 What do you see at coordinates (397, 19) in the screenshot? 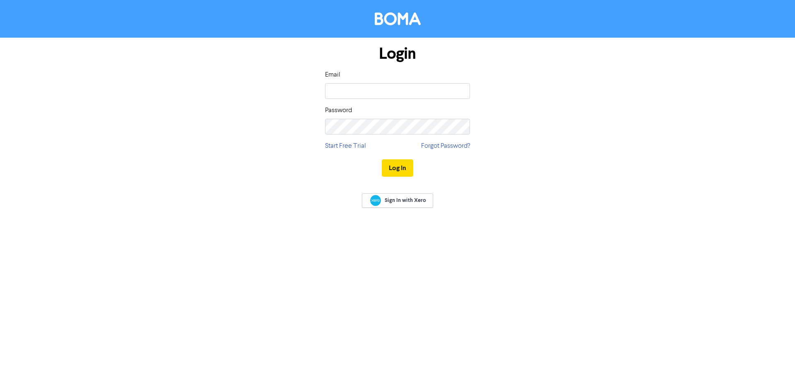
I see `img: BOMA Logo` at bounding box center [397, 19].